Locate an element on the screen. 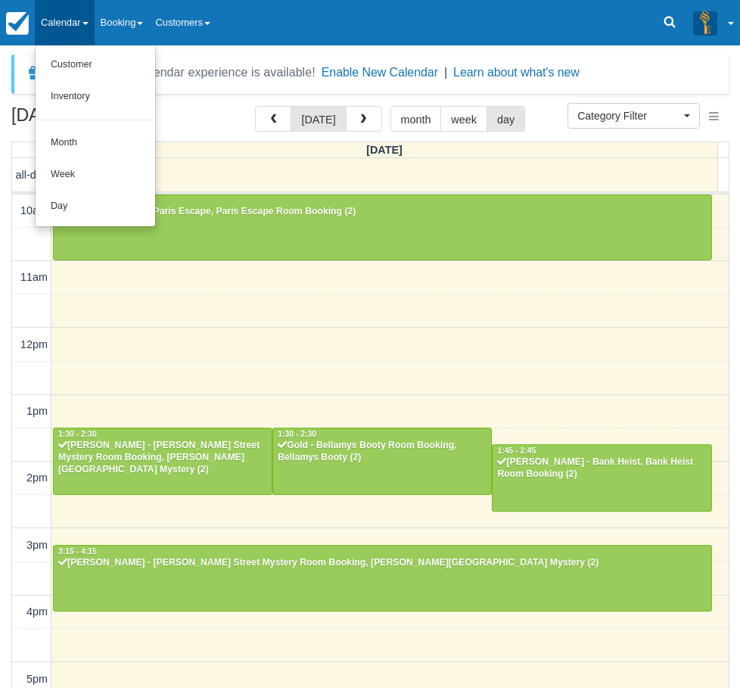 This screenshot has height=688, width=740. span: 12pm is located at coordinates (34, 344).